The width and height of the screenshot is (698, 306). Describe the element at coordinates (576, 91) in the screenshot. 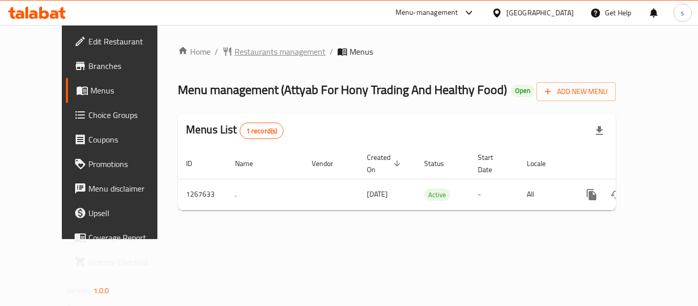

I see `button: Add New Menu` at that location.